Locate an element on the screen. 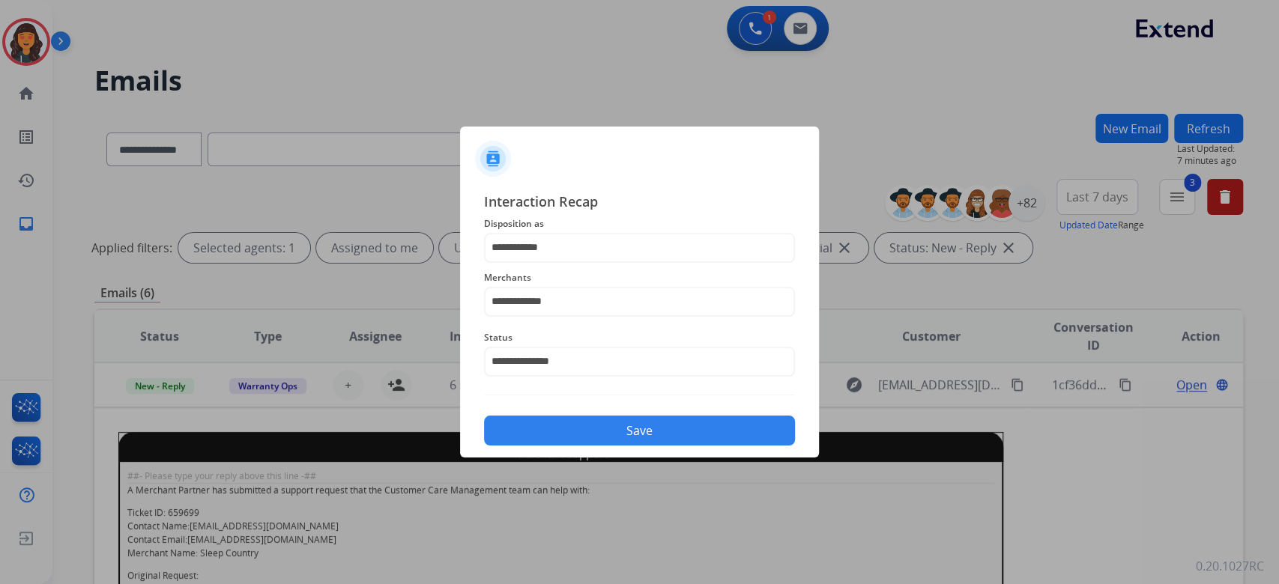 The image size is (1279, 584). span: Status is located at coordinates (639, 338).